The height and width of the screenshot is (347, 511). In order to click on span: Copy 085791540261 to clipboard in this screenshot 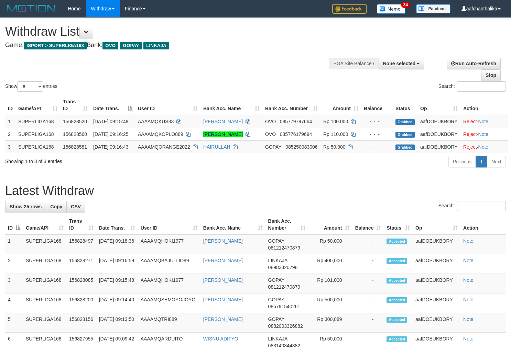, I will do `click(284, 307)`.